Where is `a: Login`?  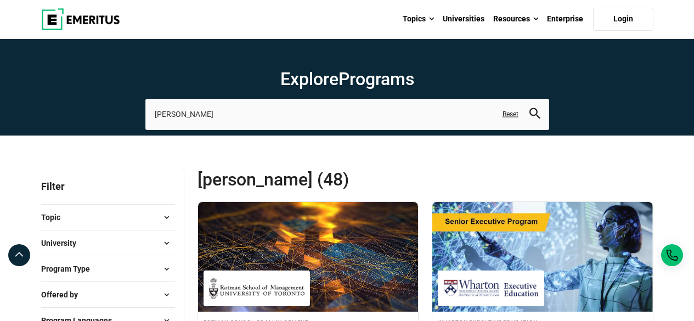
a: Login is located at coordinates (623, 19).